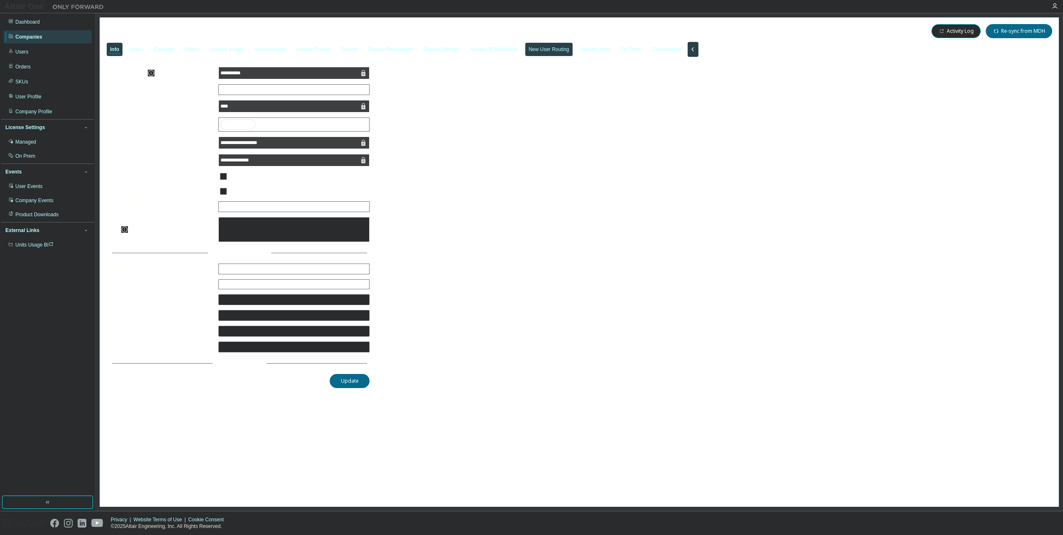 The width and height of the screenshot is (1063, 535). I want to click on div: Feature Restrictions, so click(390, 49).